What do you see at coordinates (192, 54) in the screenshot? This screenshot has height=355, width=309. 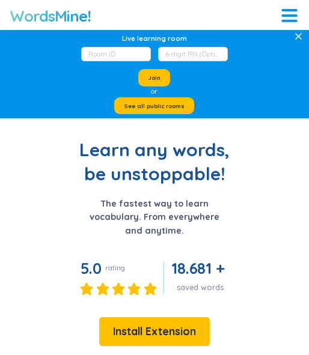 I see `input: 6-digit PIN (Optional)` at bounding box center [192, 54].